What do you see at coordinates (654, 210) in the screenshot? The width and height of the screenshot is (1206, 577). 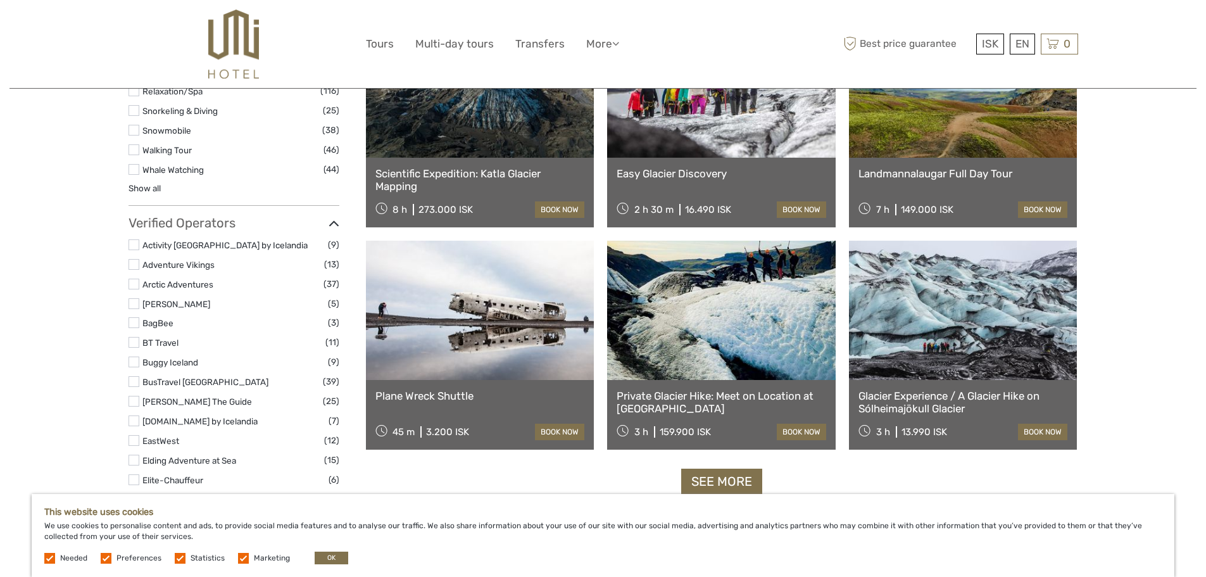 I see `span: 2 h 30 m` at bounding box center [654, 210].